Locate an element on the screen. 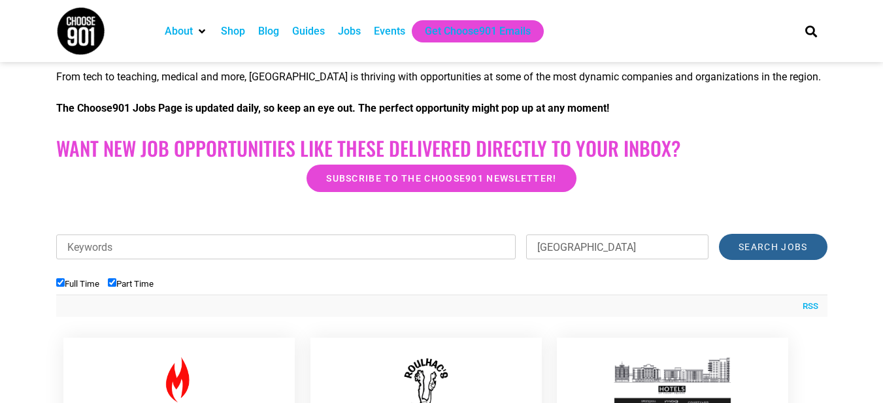  div: Blog is located at coordinates (269, 31).